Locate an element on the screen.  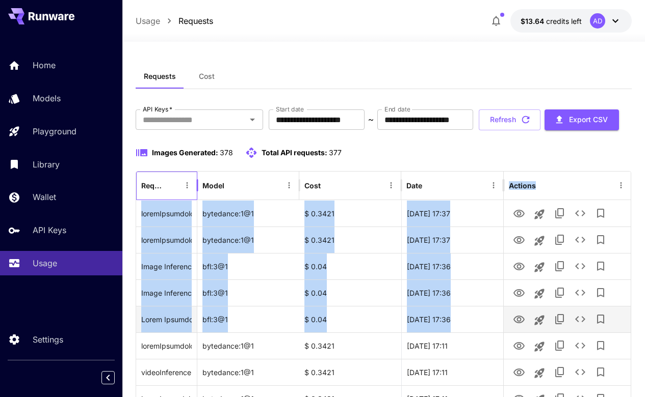
div: Date is located at coordinates (414, 185).